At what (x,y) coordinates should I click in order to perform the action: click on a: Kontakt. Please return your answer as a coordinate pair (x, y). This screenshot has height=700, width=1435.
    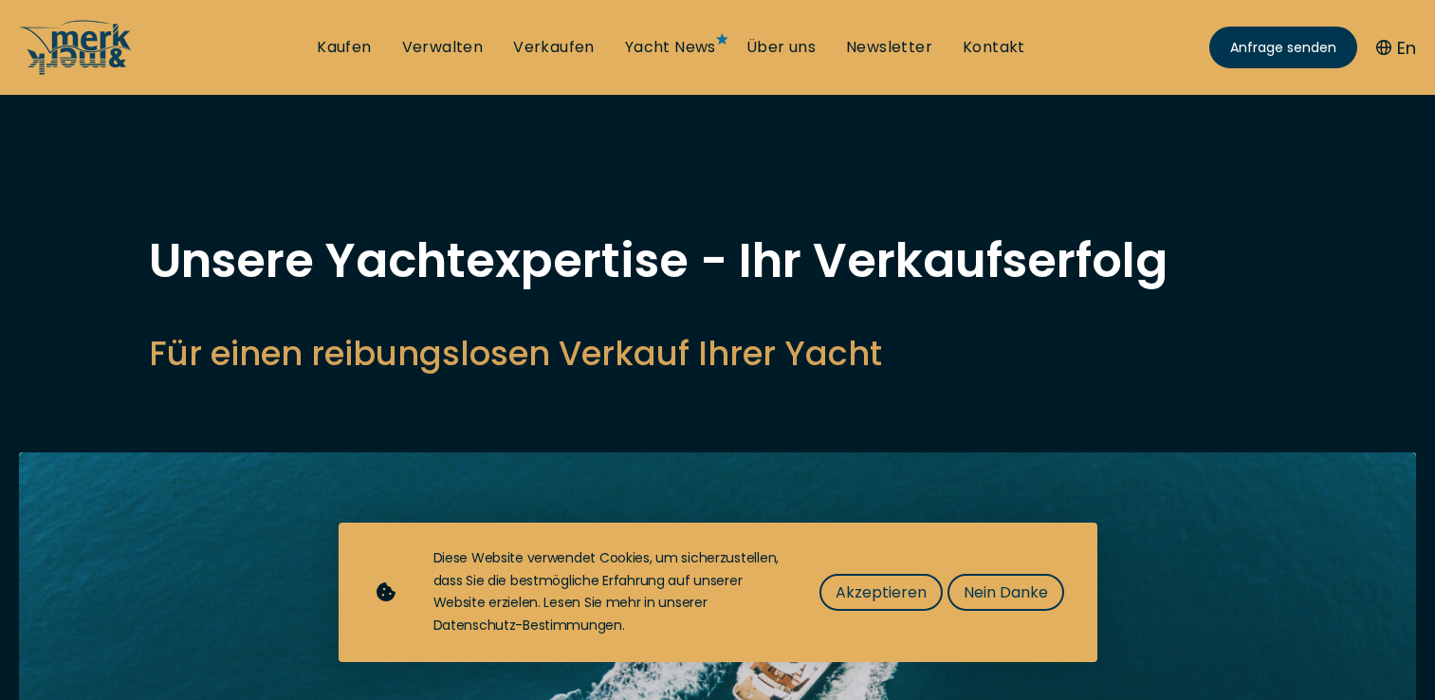
    Looking at the image, I should click on (994, 47).